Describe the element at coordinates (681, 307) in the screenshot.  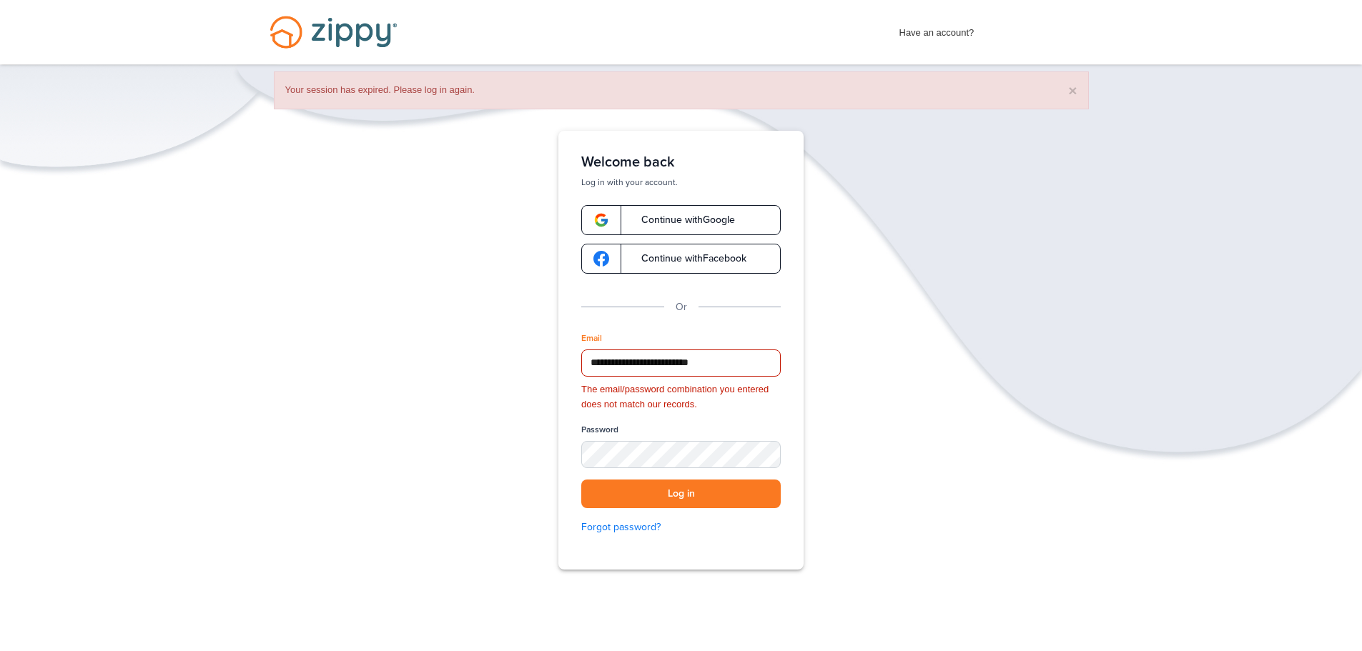
I see `p: Or` at that location.